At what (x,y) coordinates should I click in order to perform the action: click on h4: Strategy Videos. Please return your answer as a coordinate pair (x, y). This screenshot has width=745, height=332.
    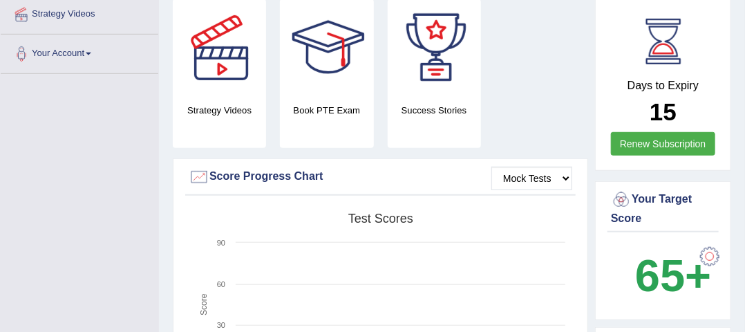
    Looking at the image, I should click on (219, 110).